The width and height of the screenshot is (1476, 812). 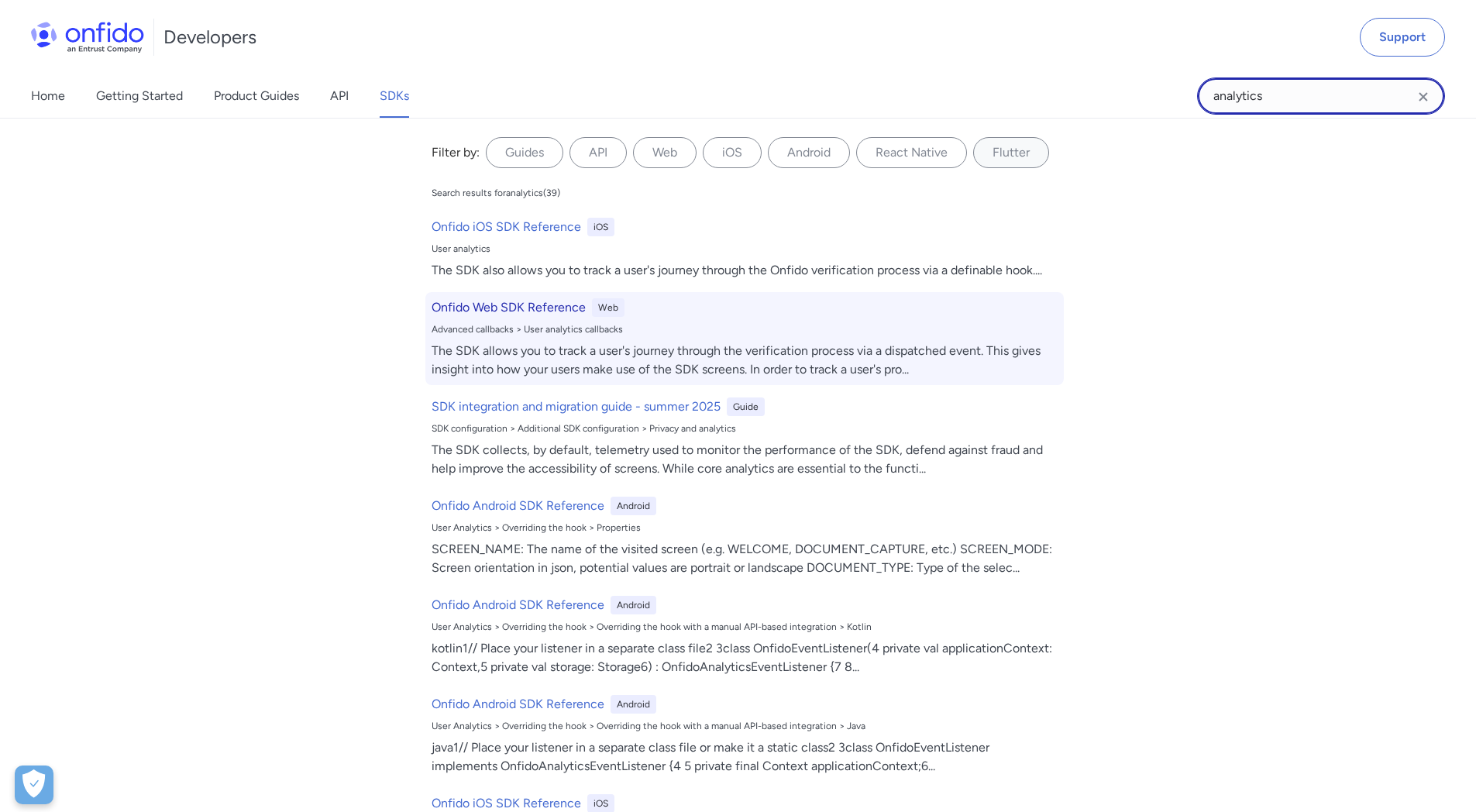 What do you see at coordinates (745, 248) in the screenshot?
I see `div: User analytics` at bounding box center [745, 248].